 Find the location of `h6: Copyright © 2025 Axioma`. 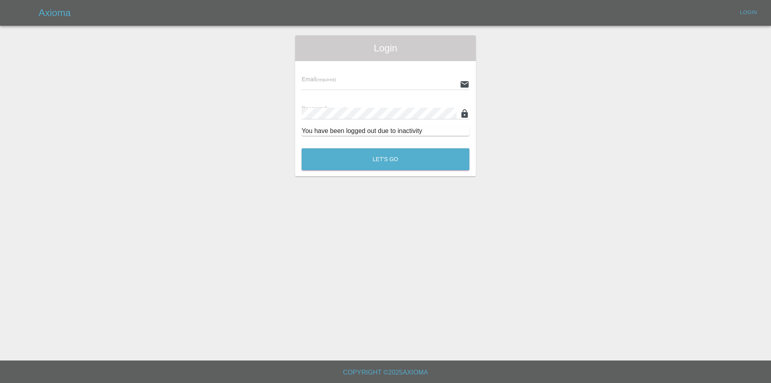

h6: Copyright © 2025 Axioma is located at coordinates (385, 372).